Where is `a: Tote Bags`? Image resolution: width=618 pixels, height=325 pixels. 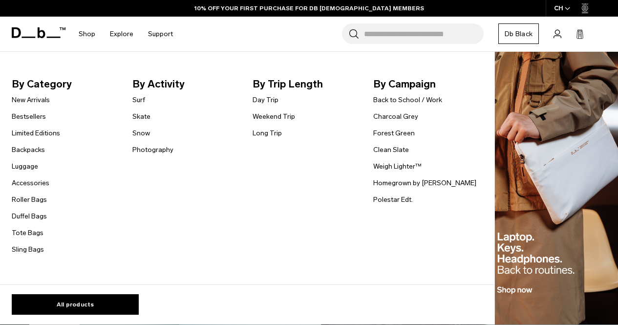
a: Tote Bags is located at coordinates (27, 232).